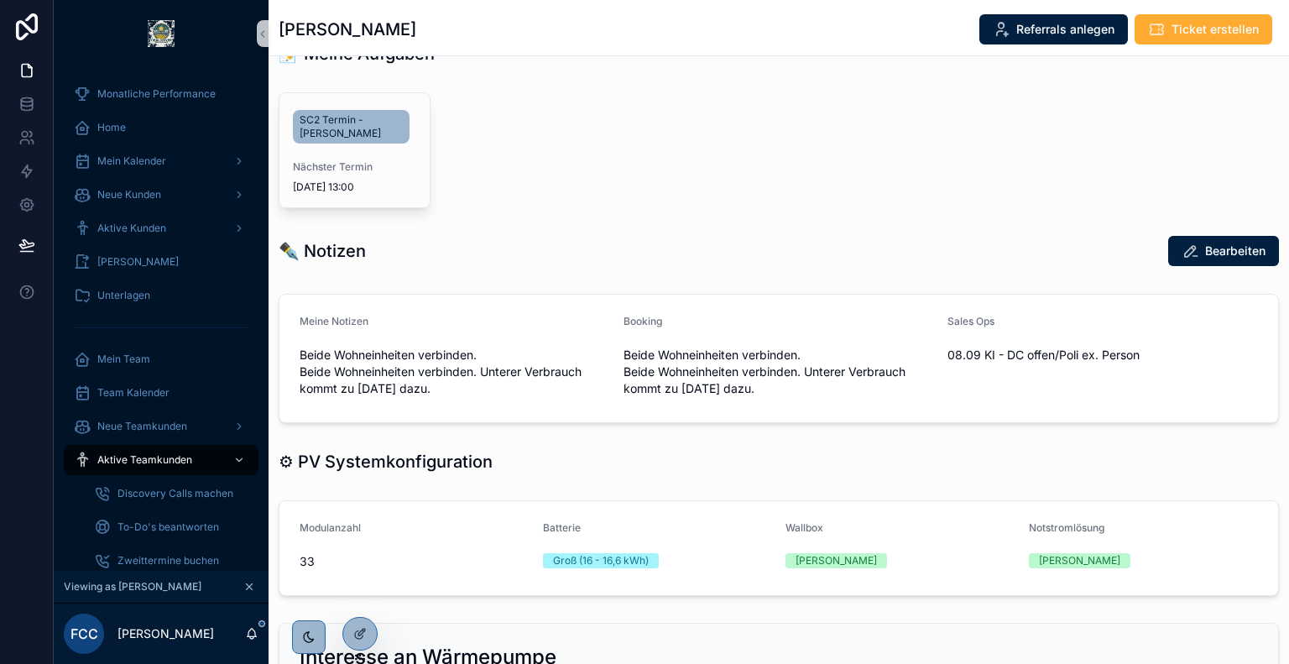  What do you see at coordinates (123, 359) in the screenshot?
I see `span: Mein Team` at bounding box center [123, 359].